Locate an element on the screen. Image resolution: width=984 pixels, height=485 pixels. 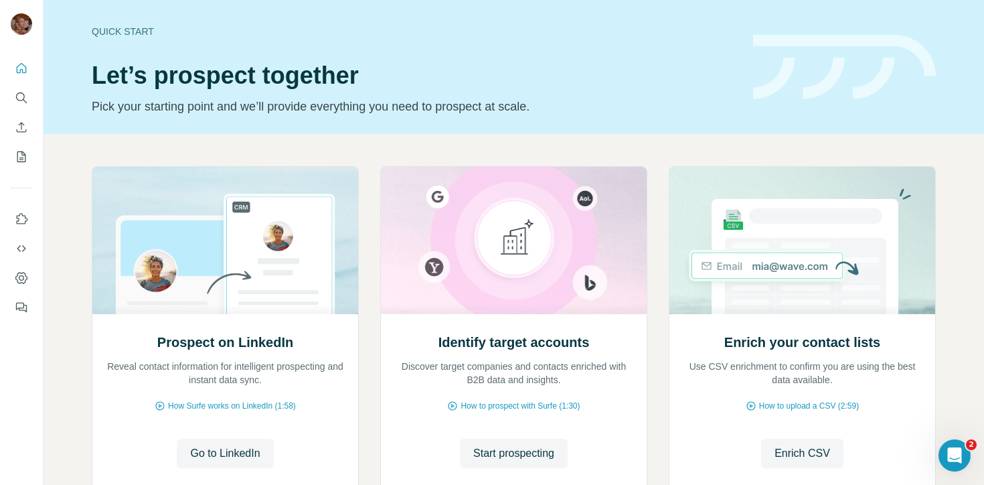
p: Pick your starting point and we’ll provide everything you need to prospect at scale. is located at coordinates (415, 106).